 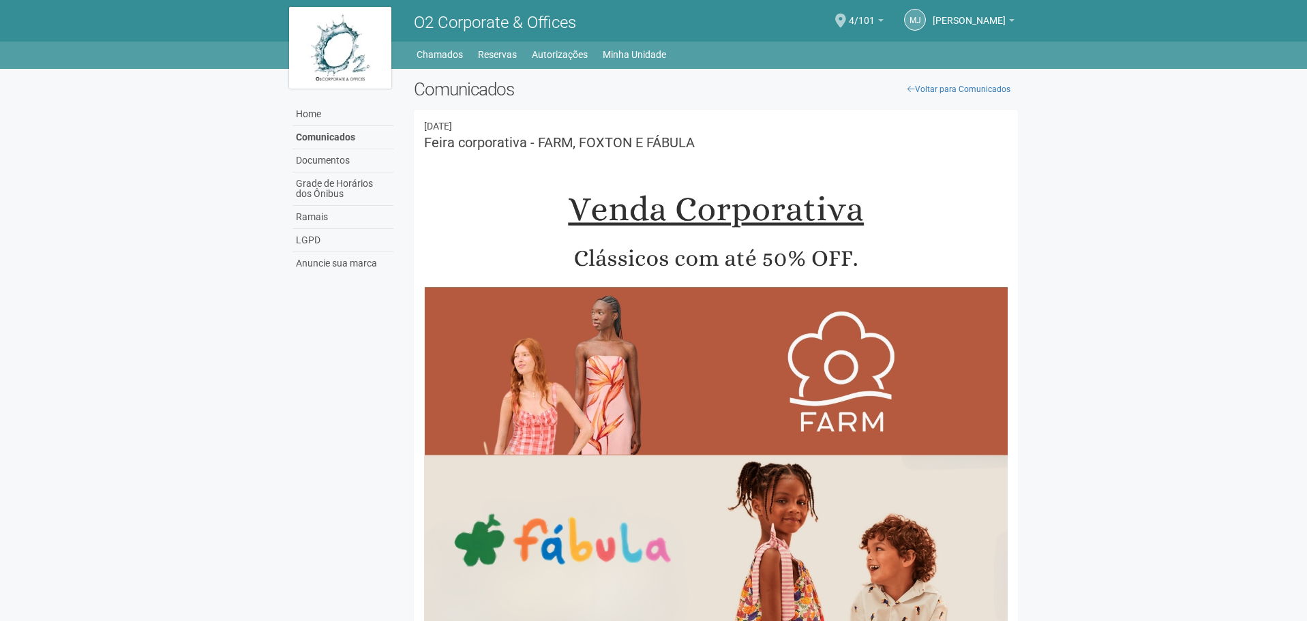 What do you see at coordinates (495, 22) in the screenshot?
I see `span: O2 Corporate & Offices` at bounding box center [495, 22].